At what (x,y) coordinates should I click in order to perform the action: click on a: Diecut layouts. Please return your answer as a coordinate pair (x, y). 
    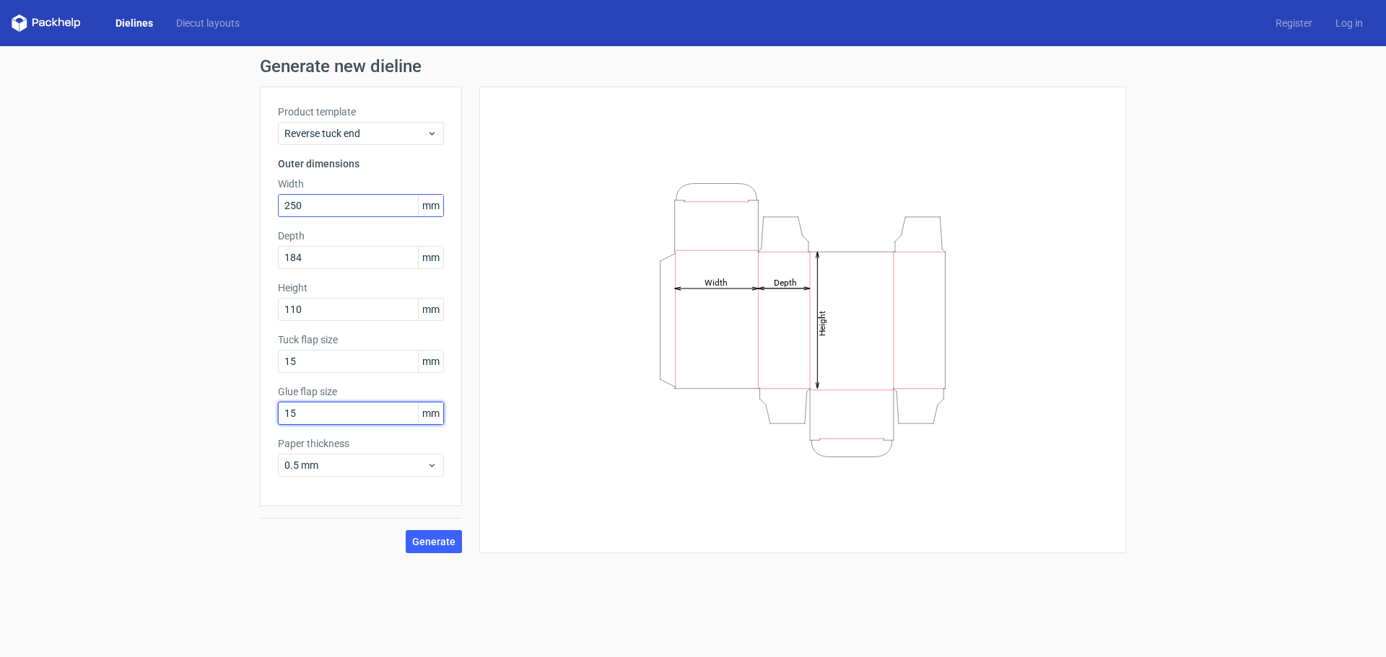
    Looking at the image, I should click on (208, 23).